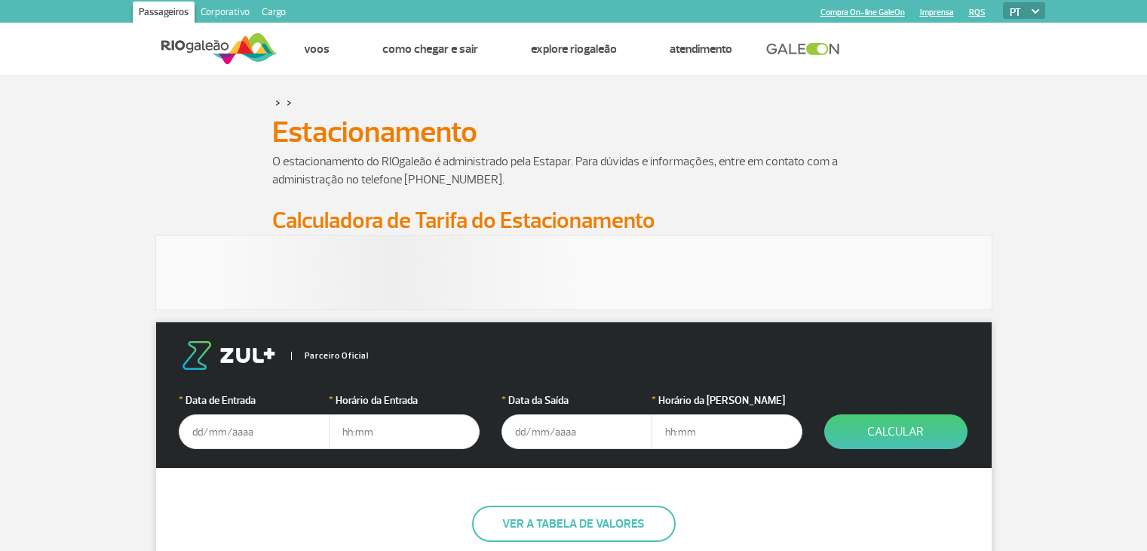  What do you see at coordinates (574, 49) in the screenshot?
I see `a: Explore RIOgaleão` at bounding box center [574, 49].